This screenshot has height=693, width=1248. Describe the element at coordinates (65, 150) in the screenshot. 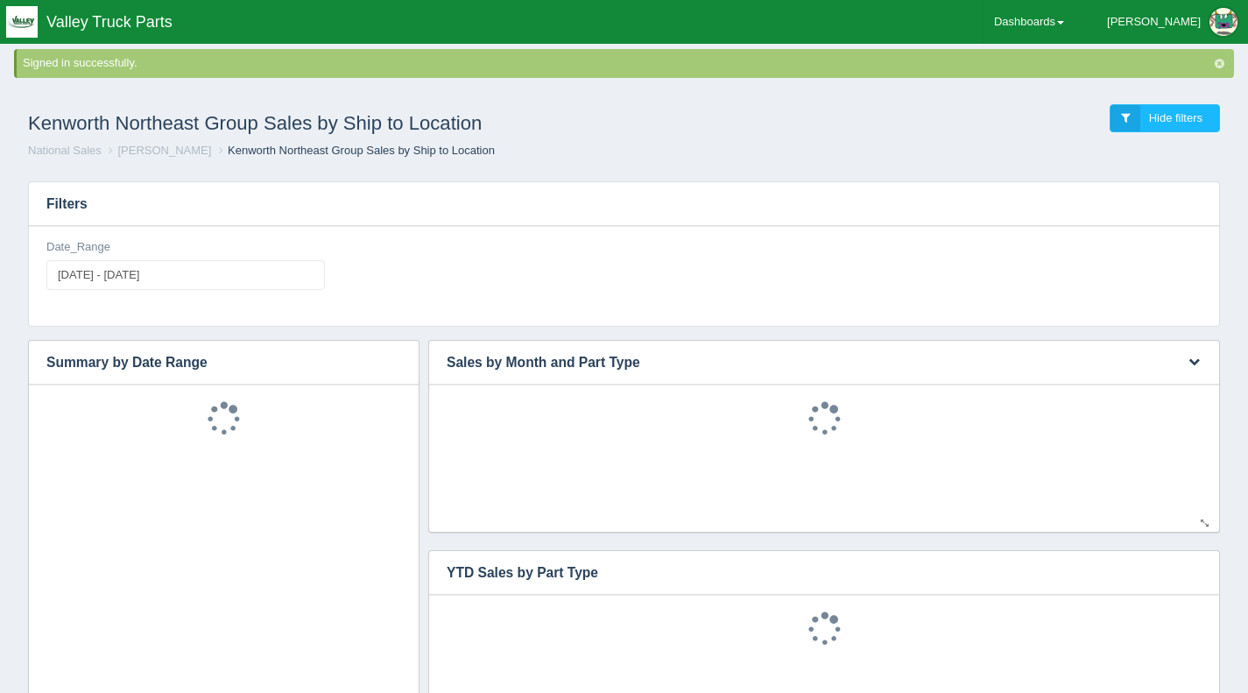

I see `a: National Sales` at that location.